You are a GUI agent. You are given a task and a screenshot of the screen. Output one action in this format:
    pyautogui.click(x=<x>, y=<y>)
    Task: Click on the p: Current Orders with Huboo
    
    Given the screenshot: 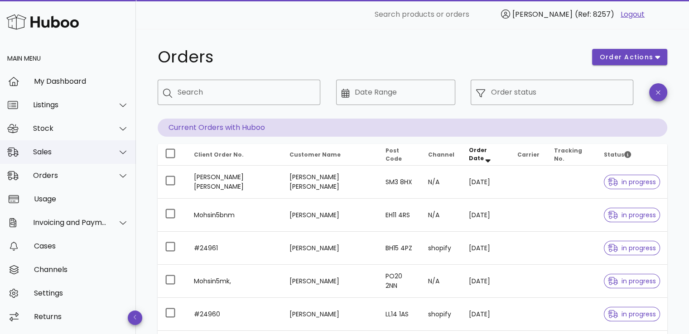 What is the action you would take?
    pyautogui.click(x=412, y=128)
    